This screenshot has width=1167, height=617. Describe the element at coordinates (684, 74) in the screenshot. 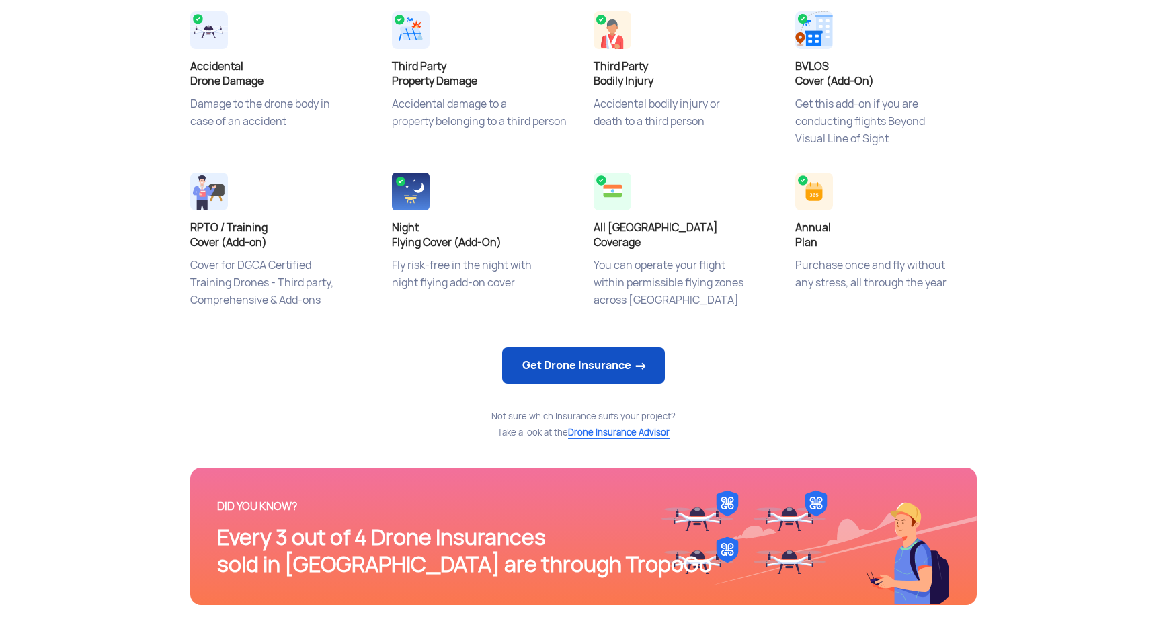

I see `h4: Third Party Bodily Injury` at that location.